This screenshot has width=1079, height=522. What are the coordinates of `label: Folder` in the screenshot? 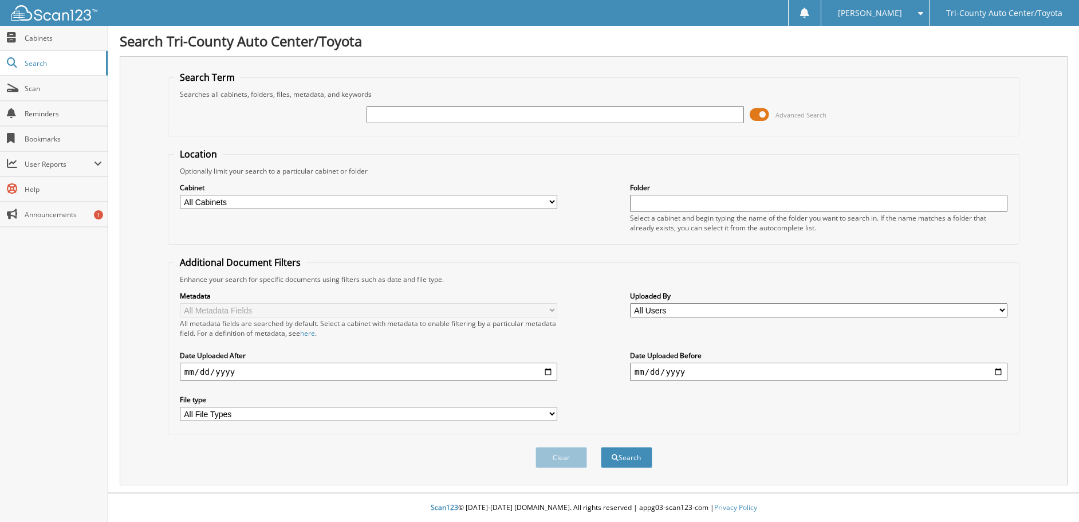 It's located at (819, 187).